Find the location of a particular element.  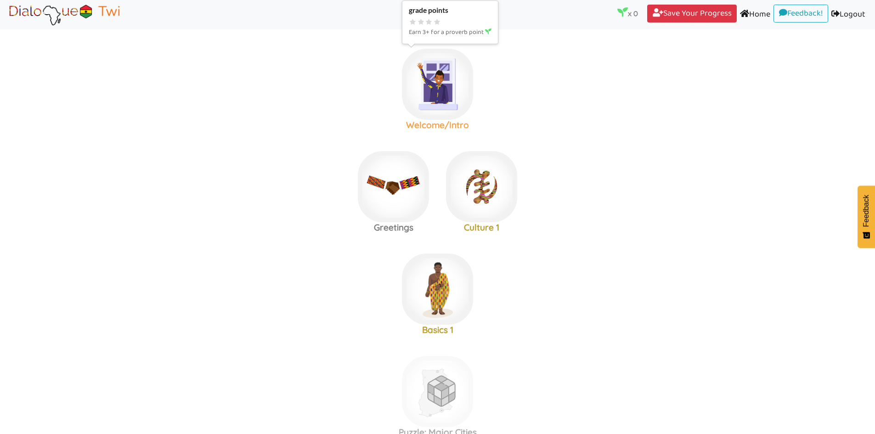

p: x 0 is located at coordinates (627, 13).